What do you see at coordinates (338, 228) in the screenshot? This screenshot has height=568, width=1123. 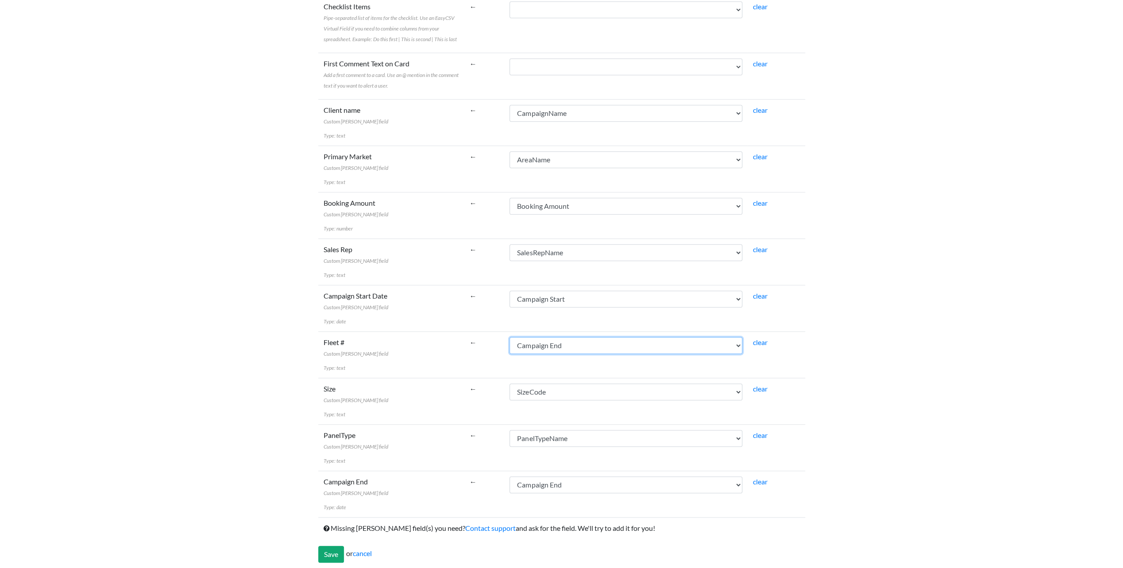 I see `span: Type: number` at bounding box center [338, 228].